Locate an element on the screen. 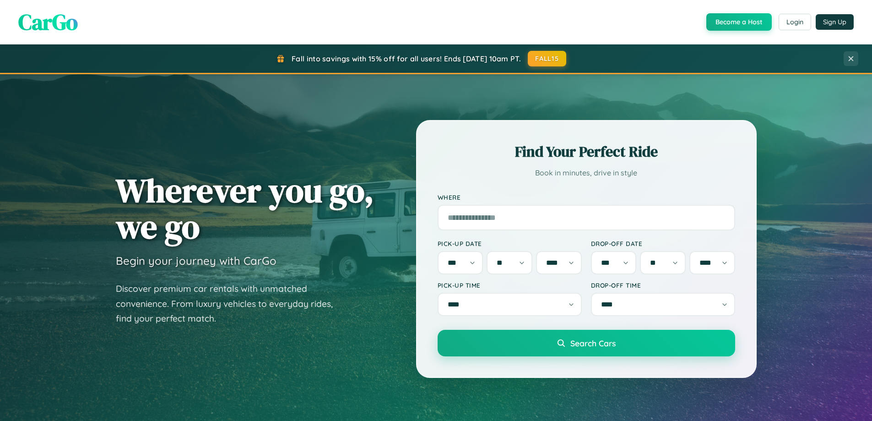  button: Login is located at coordinates (794, 22).